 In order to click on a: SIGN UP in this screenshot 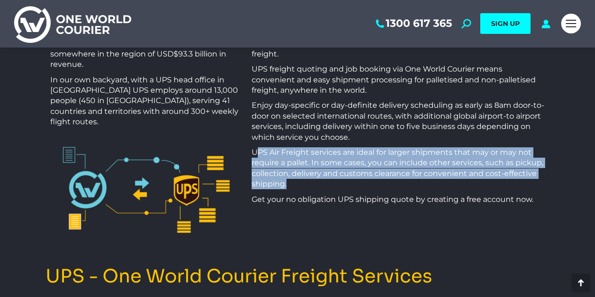, I will do `click(505, 24)`.